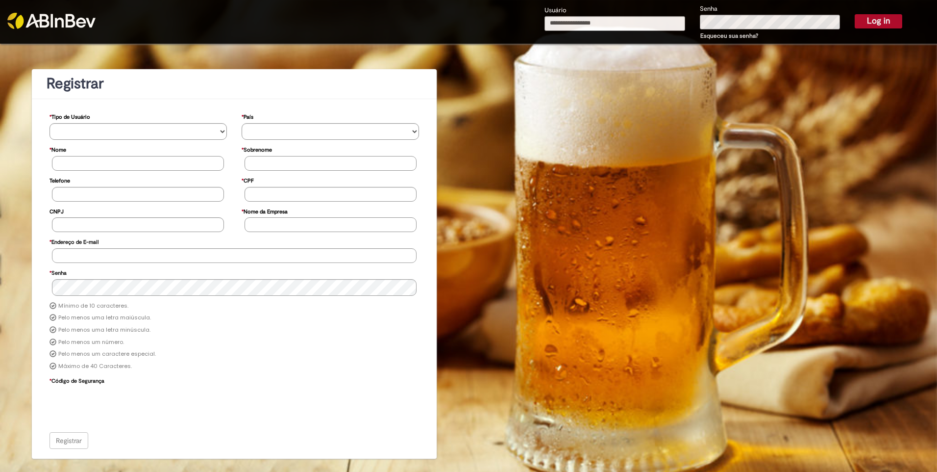 The image size is (937, 472). What do you see at coordinates (77, 379) in the screenshot?
I see `label: Código de Segurança` at bounding box center [77, 379].